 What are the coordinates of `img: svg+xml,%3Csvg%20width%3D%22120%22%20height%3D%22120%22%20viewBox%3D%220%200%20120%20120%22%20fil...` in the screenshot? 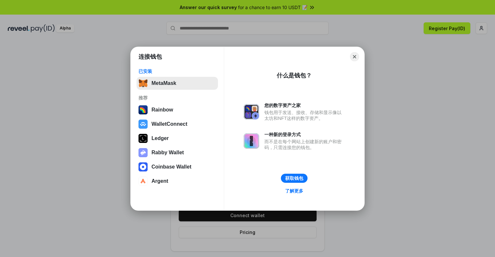 It's located at (143, 110).